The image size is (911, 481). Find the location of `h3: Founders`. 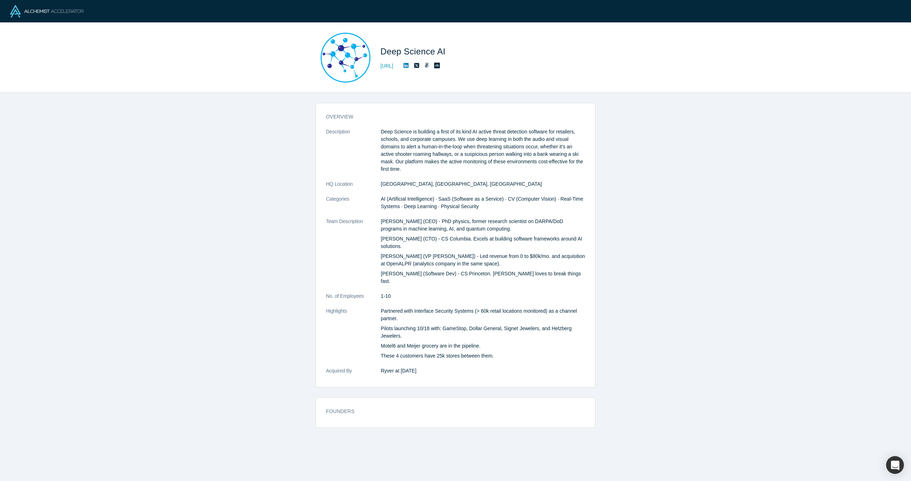

h3: Founders is located at coordinates (450, 411).